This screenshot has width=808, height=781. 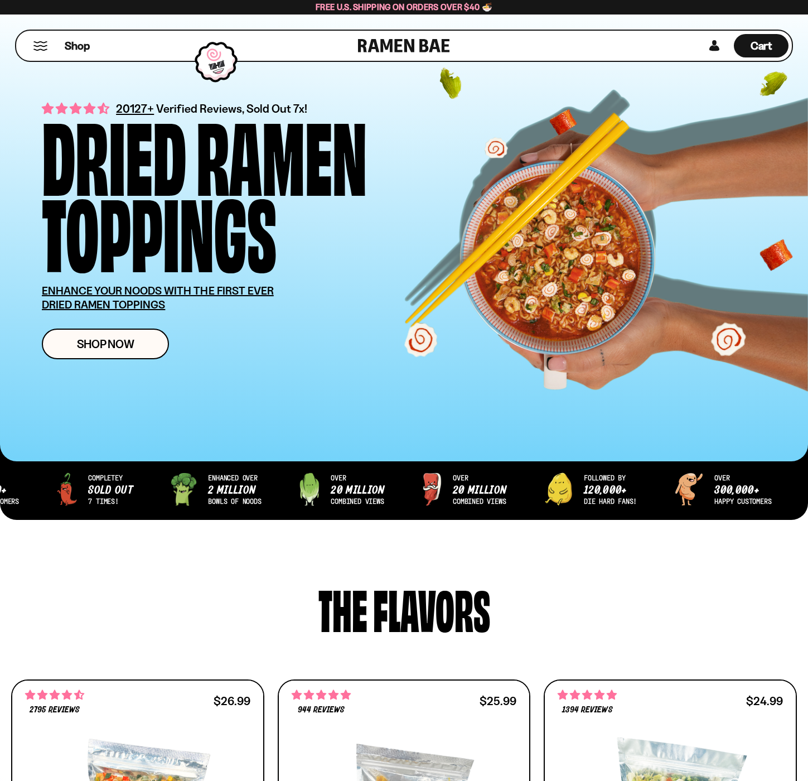 I want to click on span: Shop Now, so click(x=105, y=343).